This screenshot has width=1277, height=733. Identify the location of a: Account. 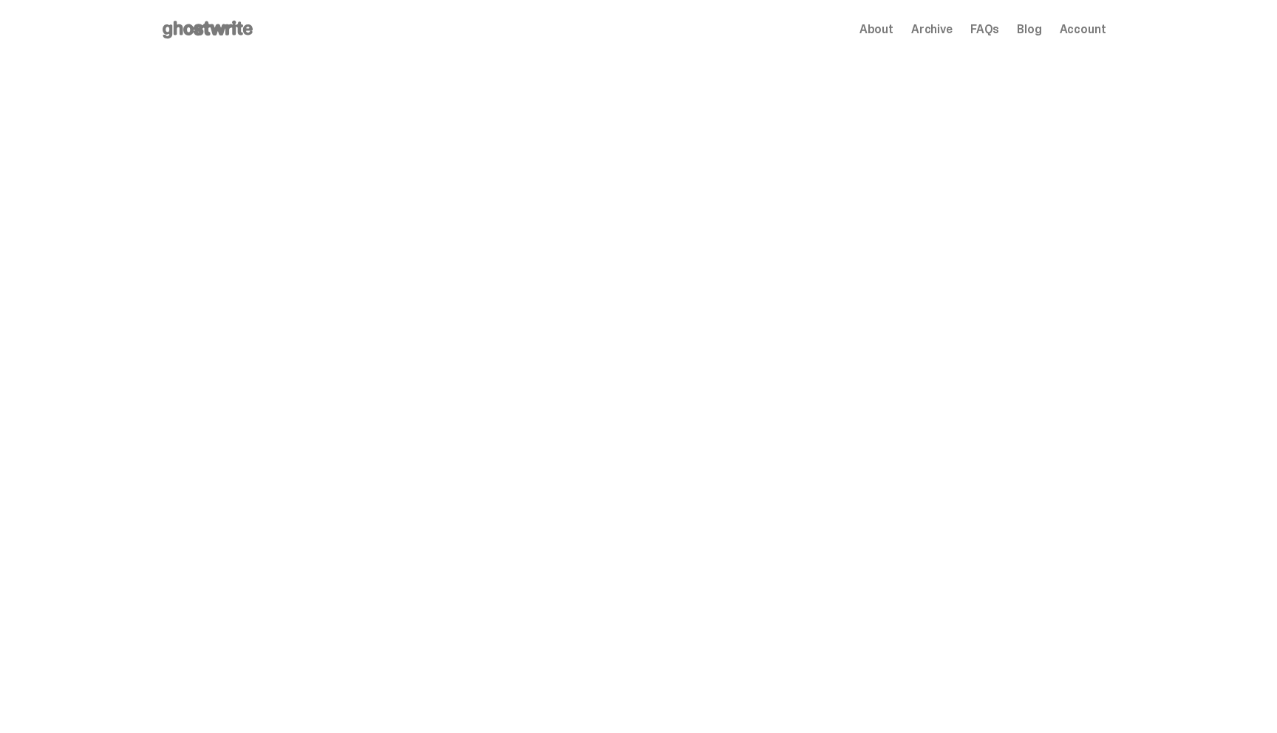
(1083, 30).